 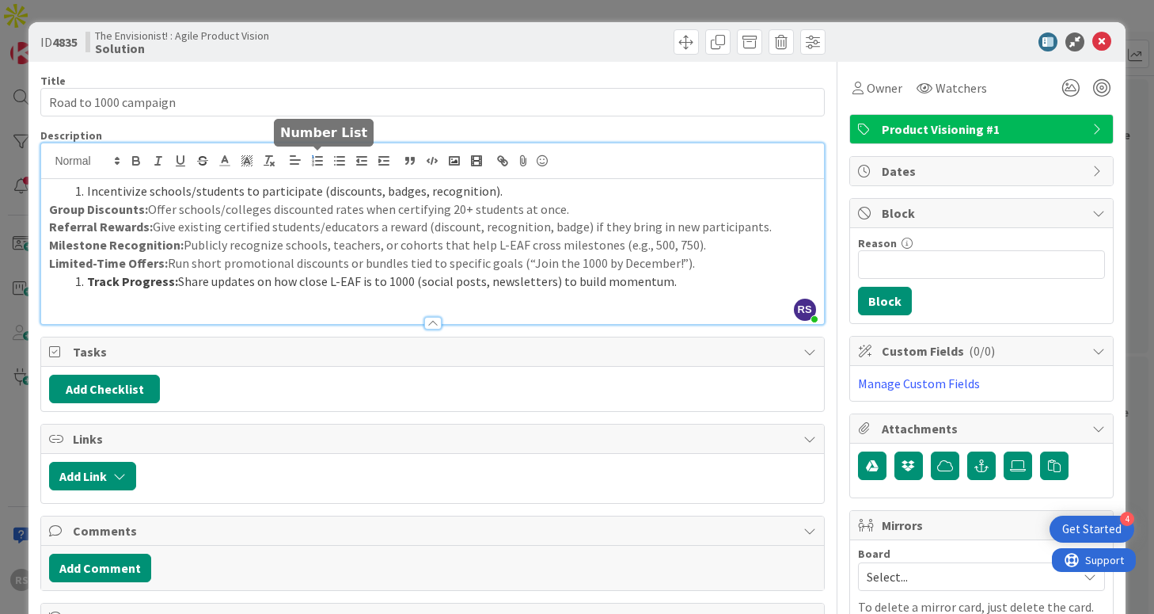 What do you see at coordinates (805, 310) in the screenshot?
I see `span: RS` at bounding box center [805, 310].